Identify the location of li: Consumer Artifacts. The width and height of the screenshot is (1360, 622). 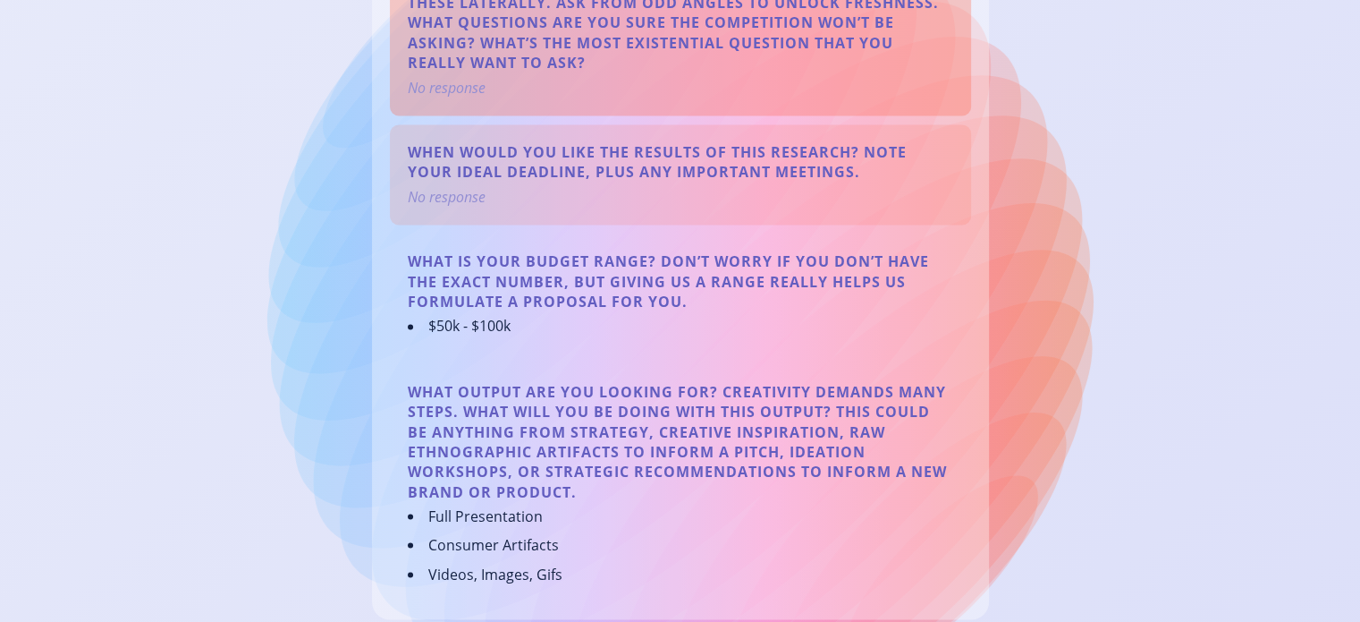
(485, 544).